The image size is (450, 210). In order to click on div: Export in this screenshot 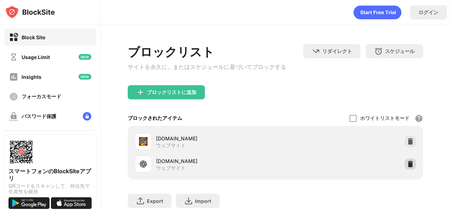, I will do `click(155, 201)`.